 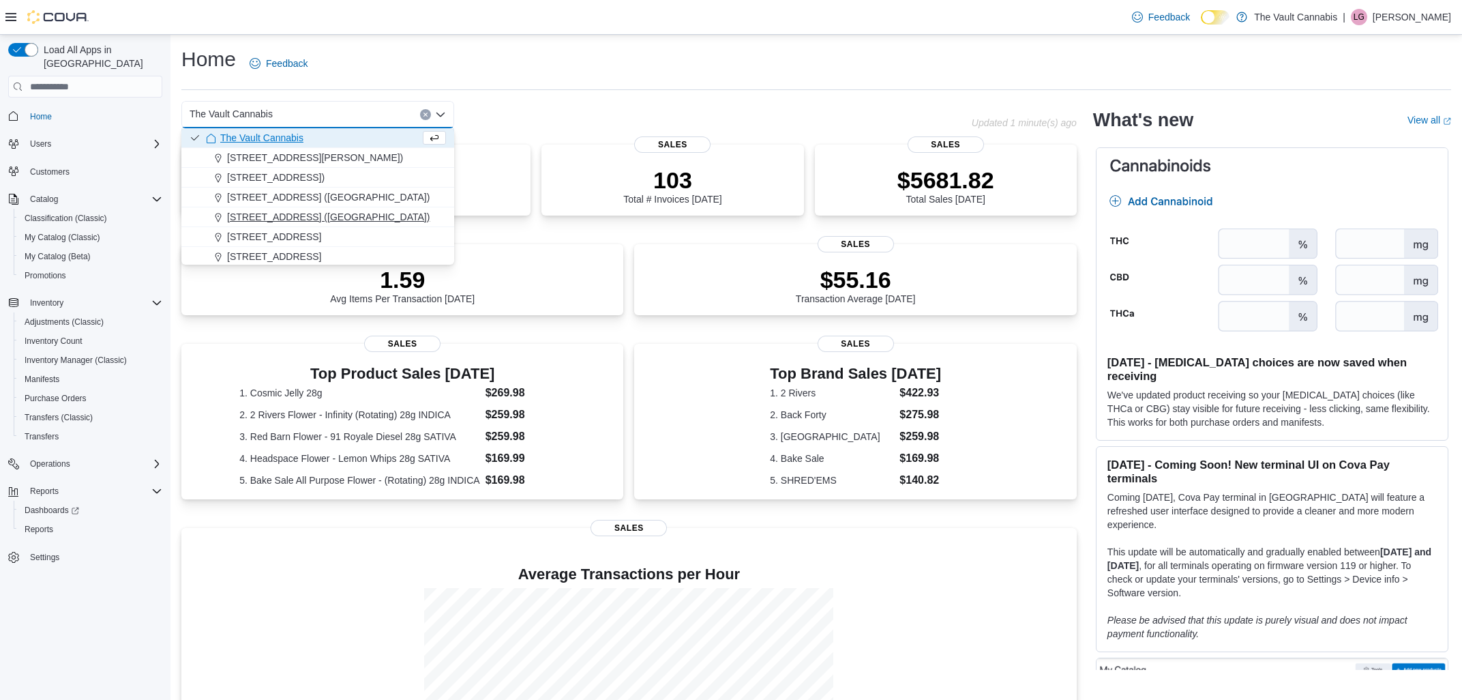 What do you see at coordinates (1143, 120) in the screenshot?
I see `h2: What's new` at bounding box center [1143, 120].